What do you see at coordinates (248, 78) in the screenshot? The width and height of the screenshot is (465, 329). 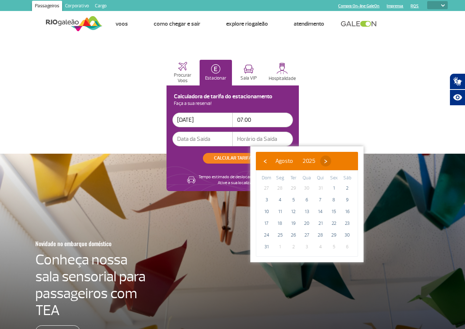 I see `p: Sala VIP` at bounding box center [248, 78].